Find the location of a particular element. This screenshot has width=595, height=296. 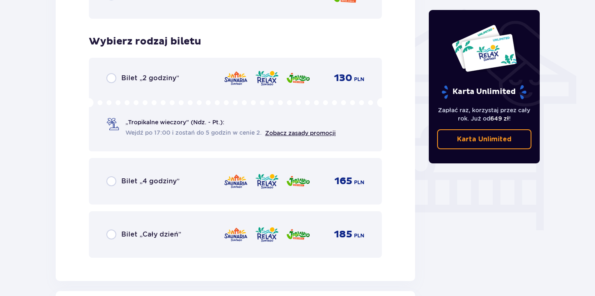

p: „Tropikalne wieczory" (Ndz. - Pt.): is located at coordinates (175, 122).